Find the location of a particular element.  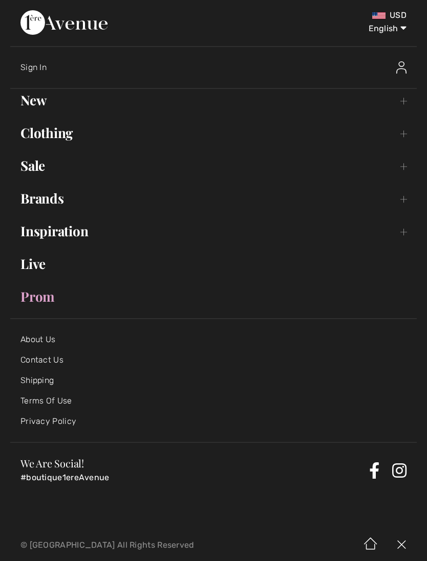

a: Live is located at coordinates (213, 264).